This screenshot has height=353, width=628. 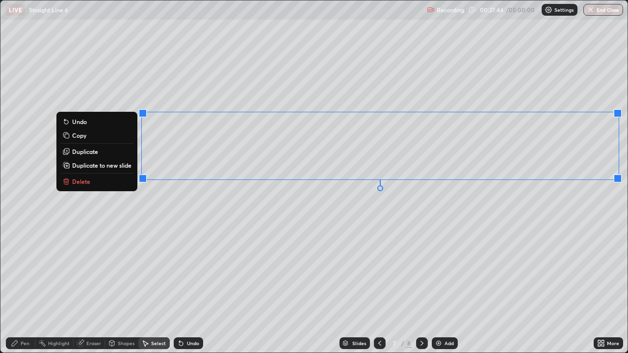 I want to click on p: Undo, so click(x=79, y=122).